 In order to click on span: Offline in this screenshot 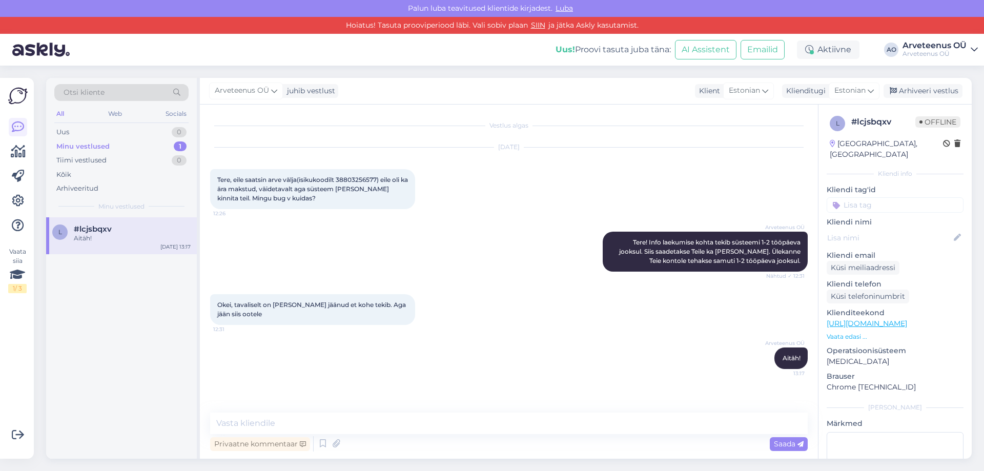, I will do `click(938, 122)`.